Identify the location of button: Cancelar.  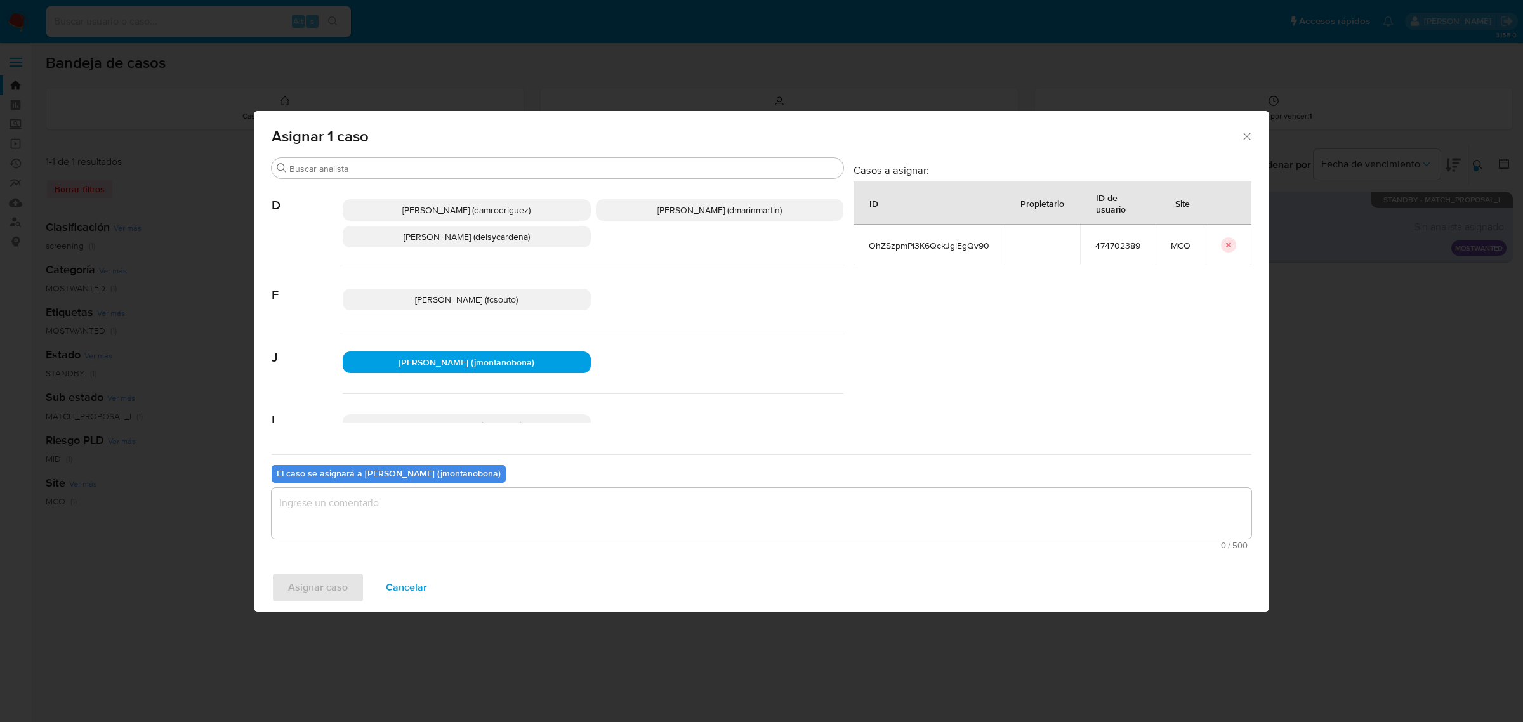
(406, 588).